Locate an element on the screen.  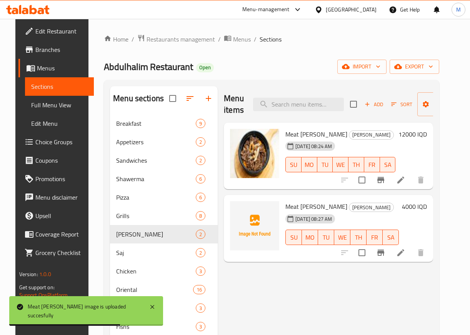
button: import is located at coordinates (362, 67).